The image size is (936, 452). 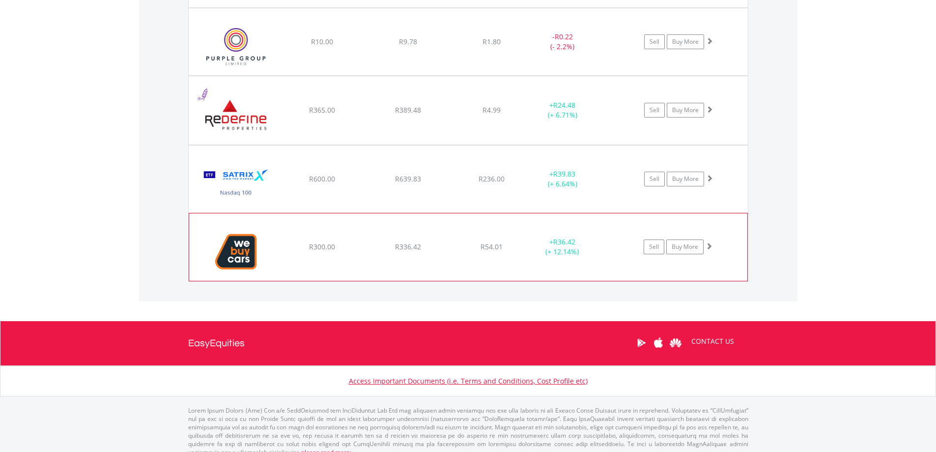 I want to click on img: EQU.ZA.STXNDQ.png, so click(x=236, y=184).